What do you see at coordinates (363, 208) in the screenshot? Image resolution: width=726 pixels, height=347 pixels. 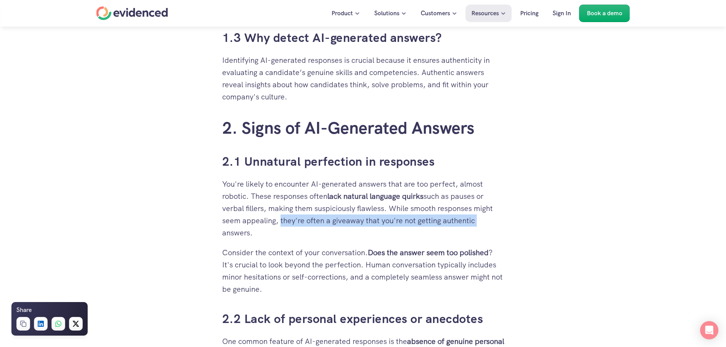 I see `p: You're likely to encounter AI-generated answers that are too perfect, almost robotic. These respo...` at bounding box center [363, 208].